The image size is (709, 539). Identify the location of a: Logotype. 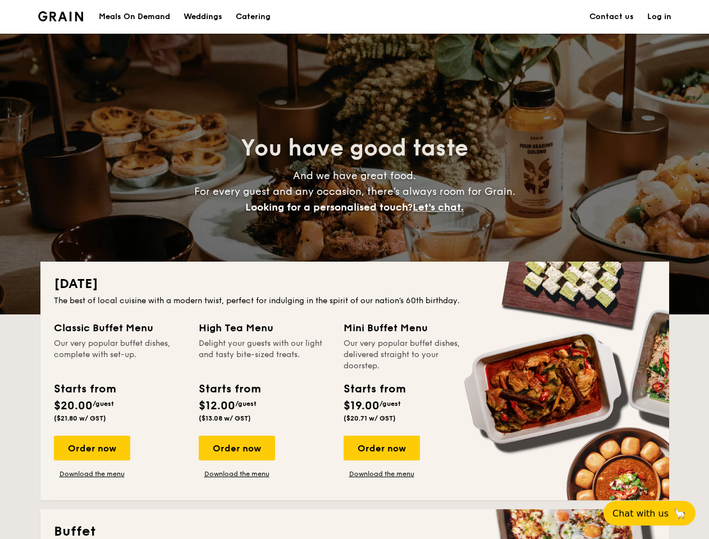
(61, 16).